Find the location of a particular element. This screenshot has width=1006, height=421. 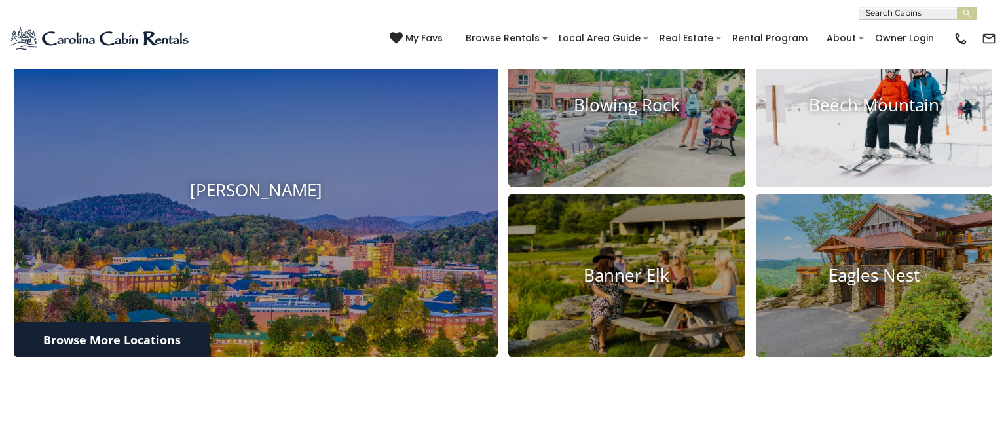

a: About is located at coordinates (841, 38).